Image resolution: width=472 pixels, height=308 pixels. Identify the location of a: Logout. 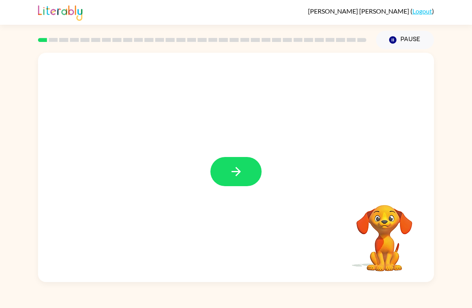
(422, 11).